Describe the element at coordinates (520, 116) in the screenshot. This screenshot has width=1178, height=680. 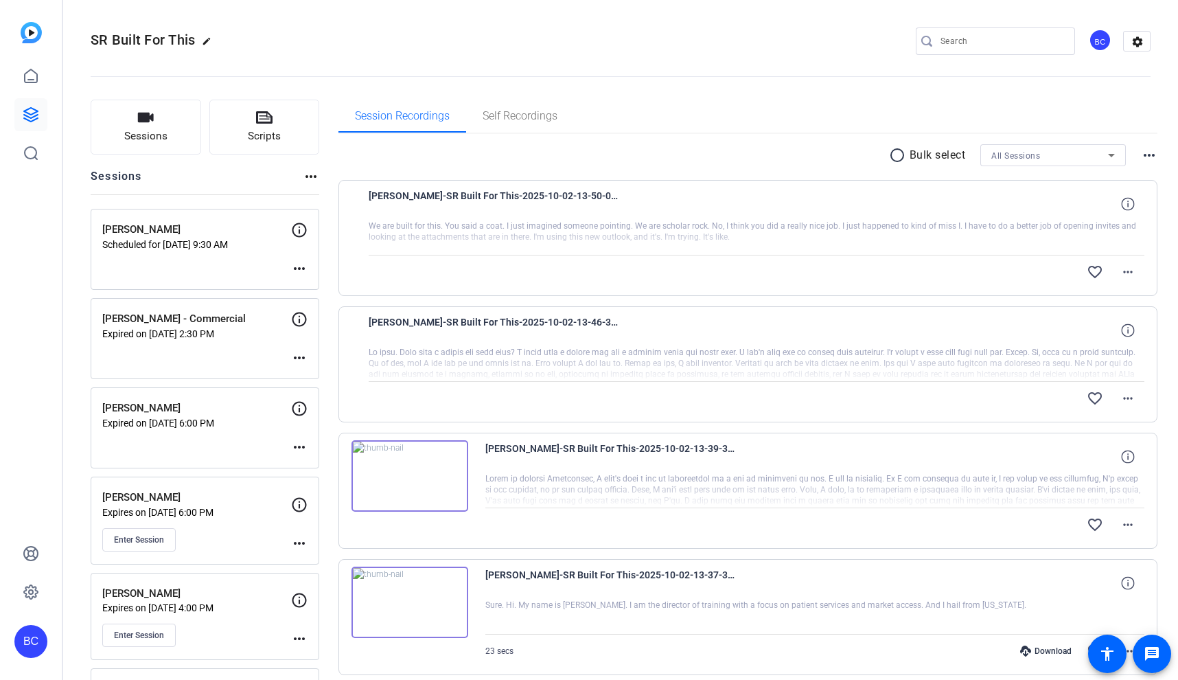
I see `span: Self Recordings` at that location.